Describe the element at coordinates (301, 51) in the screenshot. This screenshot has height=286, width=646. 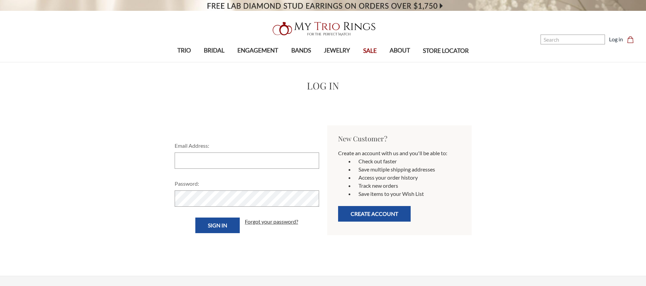
I see `a: BANDS` at that location.